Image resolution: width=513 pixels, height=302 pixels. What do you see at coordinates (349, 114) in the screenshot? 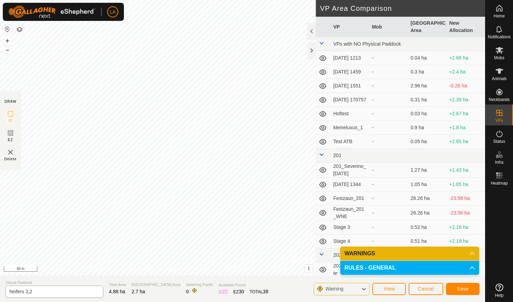
I see `td: Hoftest` at bounding box center [349, 114].